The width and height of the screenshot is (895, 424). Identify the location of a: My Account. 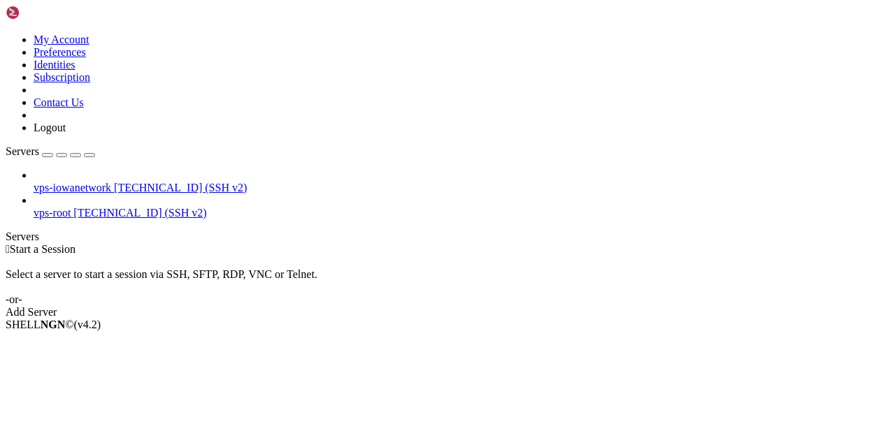
(62, 39).